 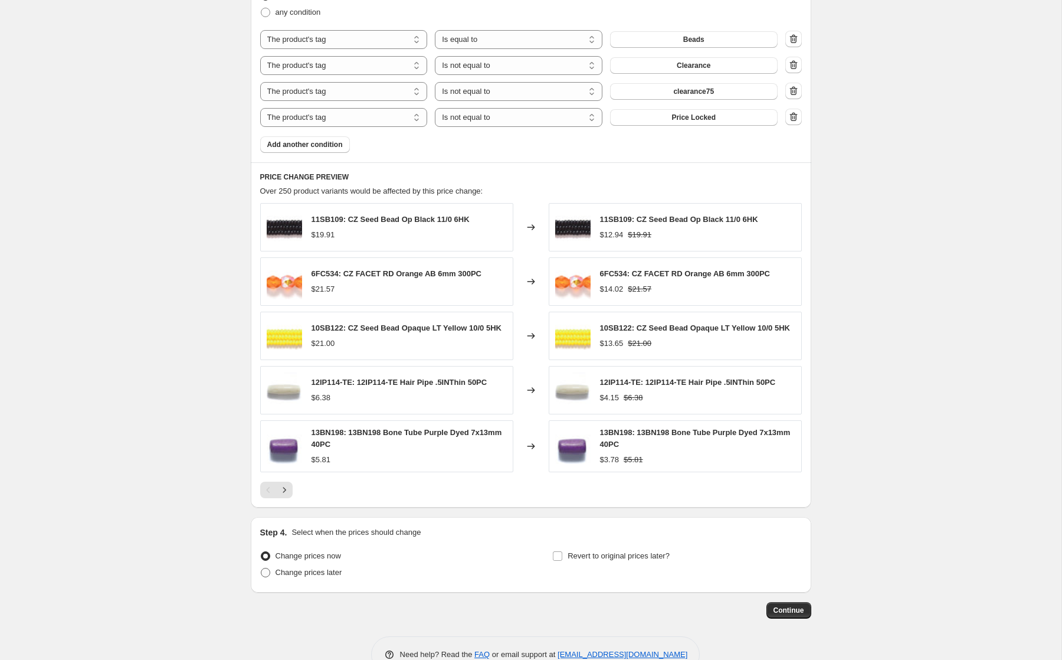 What do you see at coordinates (323, 343) in the screenshot?
I see `div: $21.00` at bounding box center [323, 343].